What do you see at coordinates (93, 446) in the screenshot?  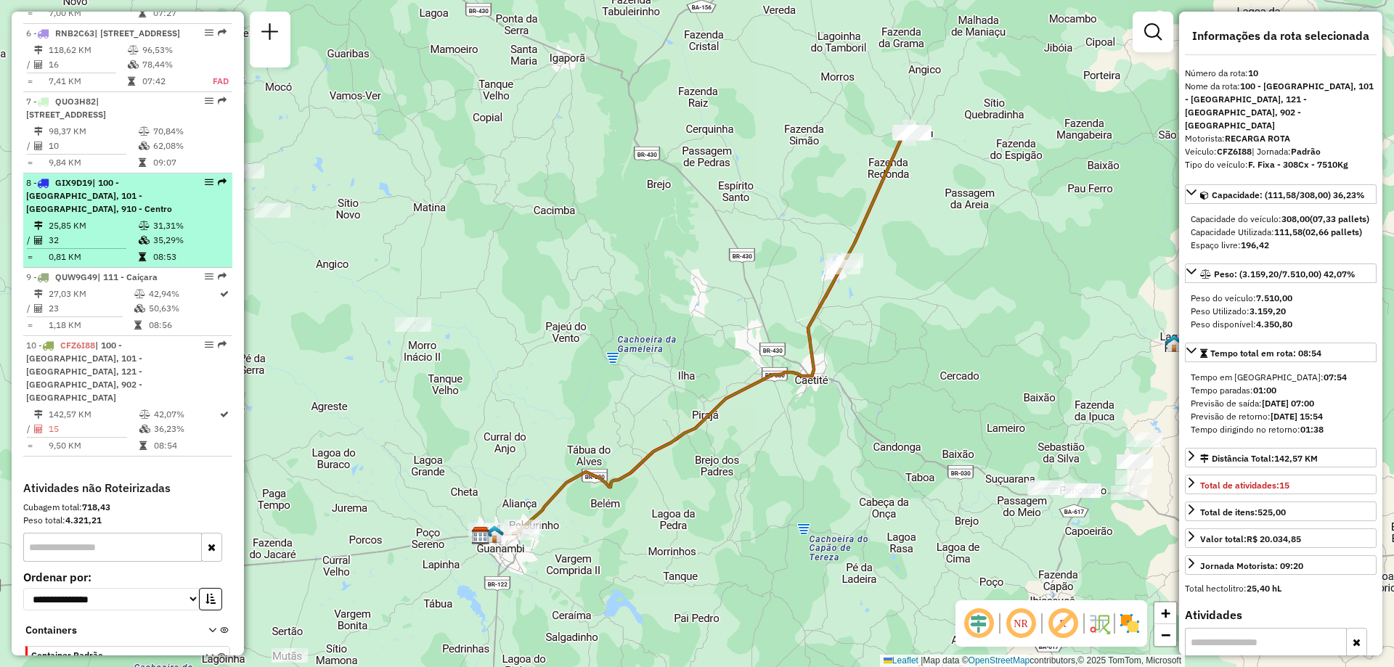 I see `td: 9,50 KM` at bounding box center [93, 446].